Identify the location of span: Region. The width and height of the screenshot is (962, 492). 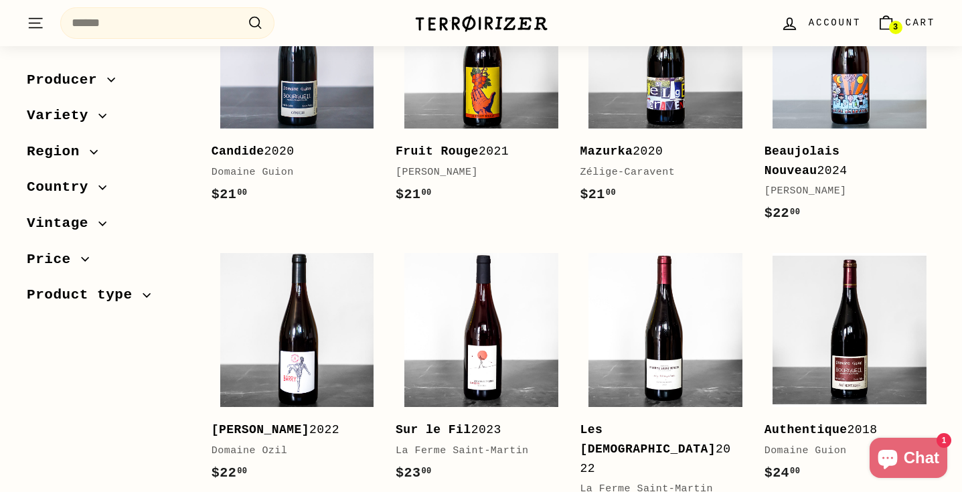
(58, 152).